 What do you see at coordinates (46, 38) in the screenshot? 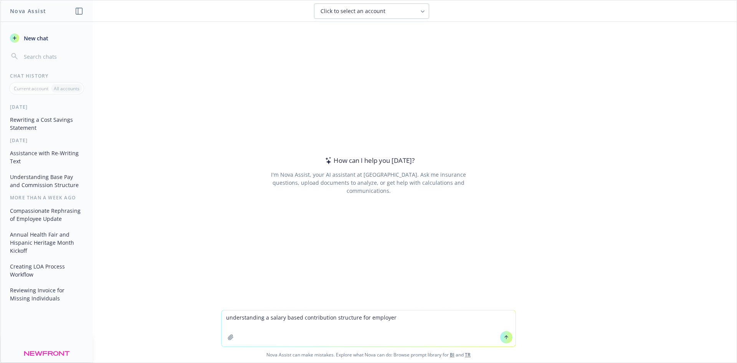
I see `button: New chat` at bounding box center [46, 38].